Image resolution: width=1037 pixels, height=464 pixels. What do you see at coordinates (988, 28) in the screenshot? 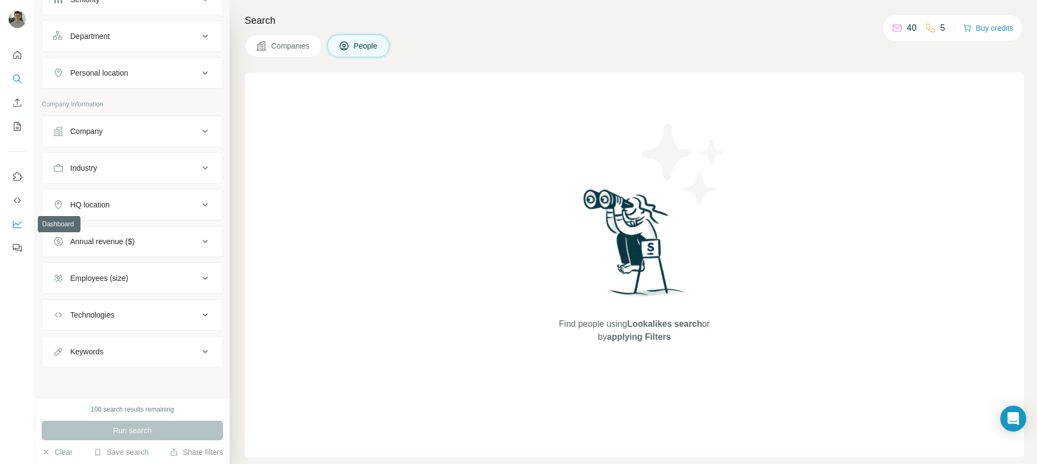
I see `button: Buy credits` at bounding box center [988, 28].